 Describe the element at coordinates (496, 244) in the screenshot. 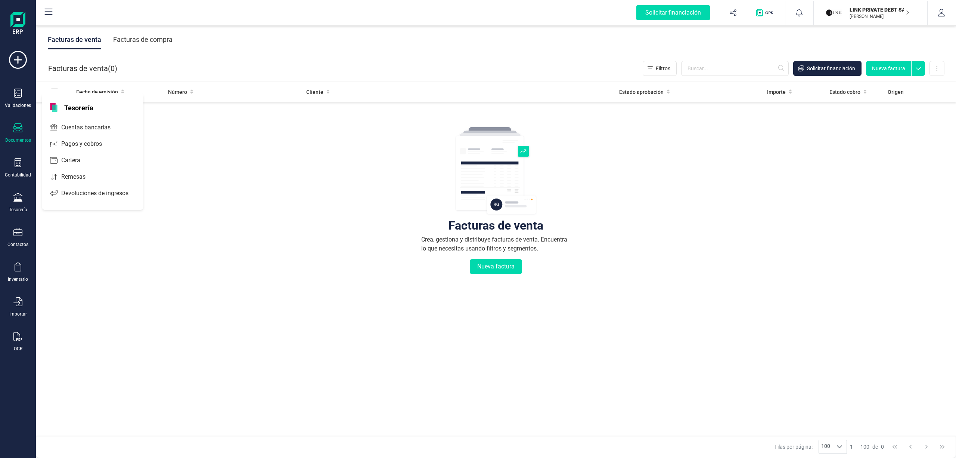

I see `div: Crea, gestiona y distribuye facturas de venta. Encuentra lo que necesitas usando filtros y segmen...` at that location.